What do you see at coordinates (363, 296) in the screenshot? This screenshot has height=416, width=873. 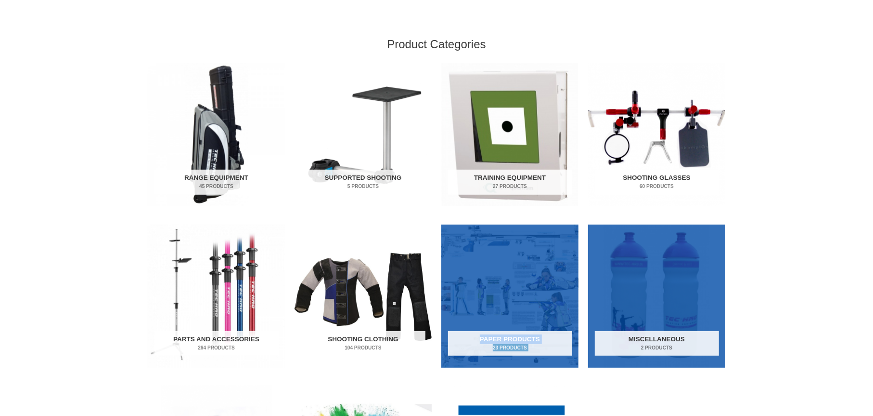 I see `img: Shooting Clothing` at bounding box center [363, 296].